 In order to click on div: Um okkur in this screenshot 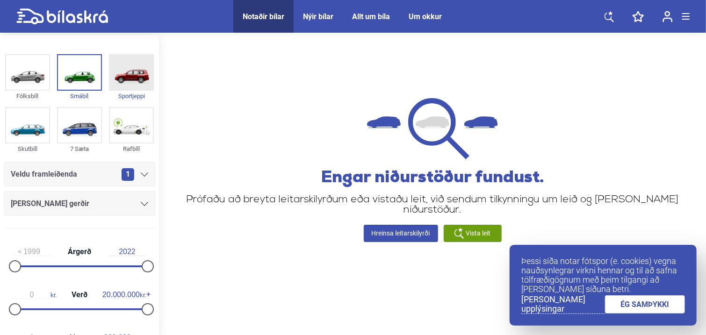, I will do `click(425, 16)`.